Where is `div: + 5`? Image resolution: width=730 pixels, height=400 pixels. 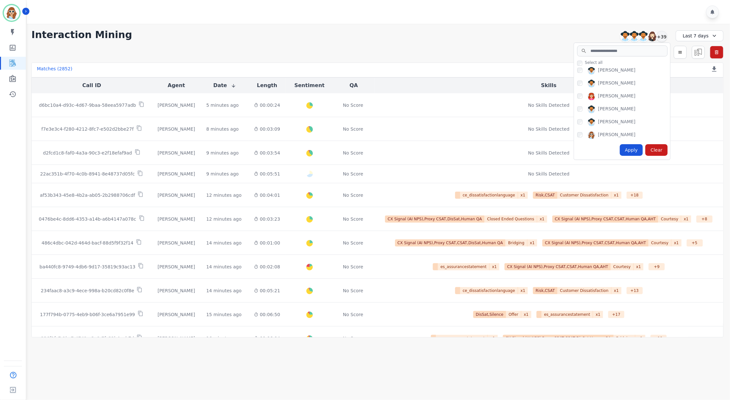
div: + 5 is located at coordinates (694, 243).